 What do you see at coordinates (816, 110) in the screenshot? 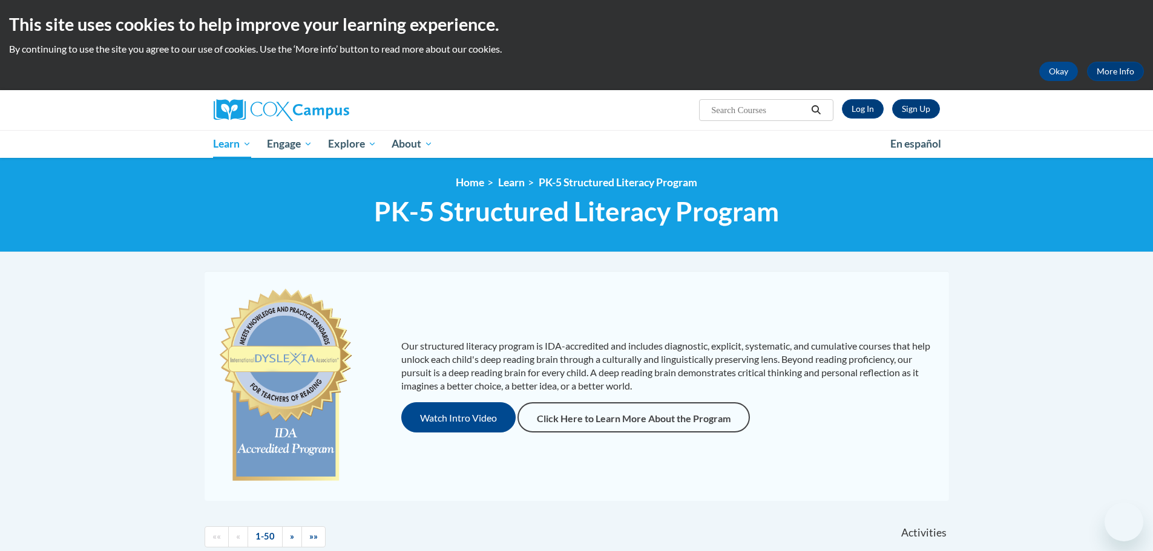
I see `button: Search` at bounding box center [816, 110].